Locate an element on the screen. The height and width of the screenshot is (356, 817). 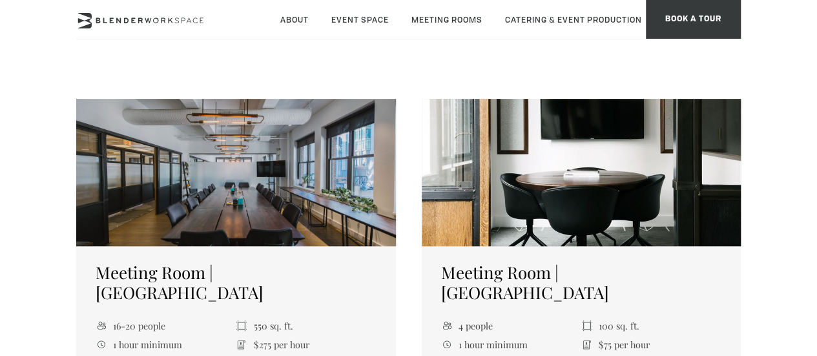
li: 16-20 people is located at coordinates (165, 325).